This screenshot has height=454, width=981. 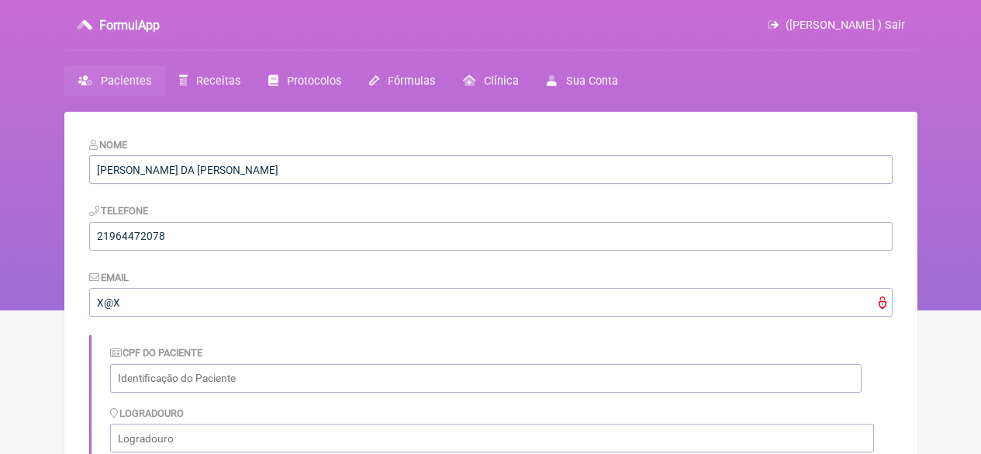 I want to click on input: Identificação do Paciente, so click(x=485, y=378).